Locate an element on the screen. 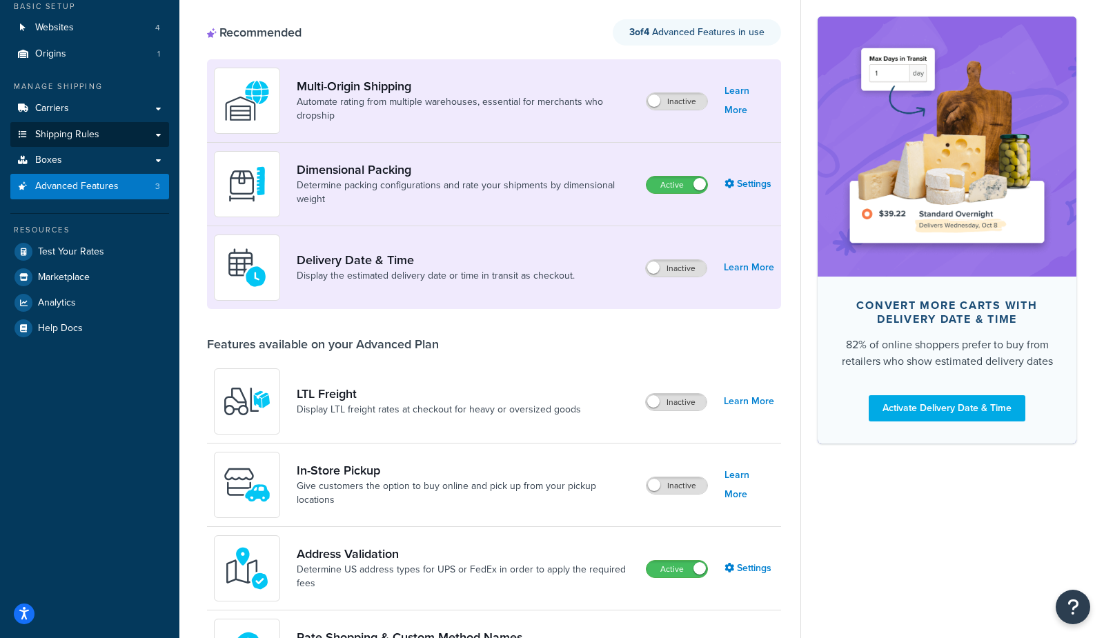  li: Test Your Rates is located at coordinates (90, 252).